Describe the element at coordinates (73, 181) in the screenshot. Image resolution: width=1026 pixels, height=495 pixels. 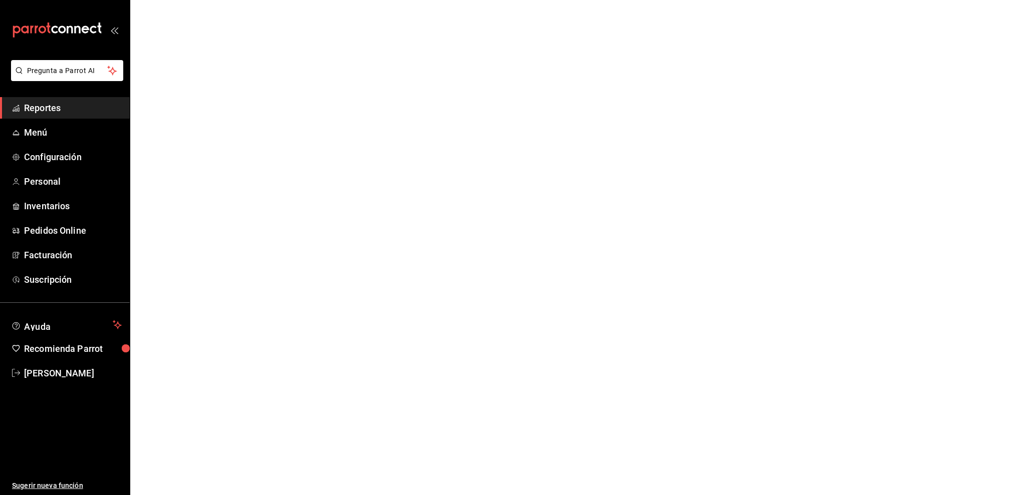
I see `span: Personal` at that location.